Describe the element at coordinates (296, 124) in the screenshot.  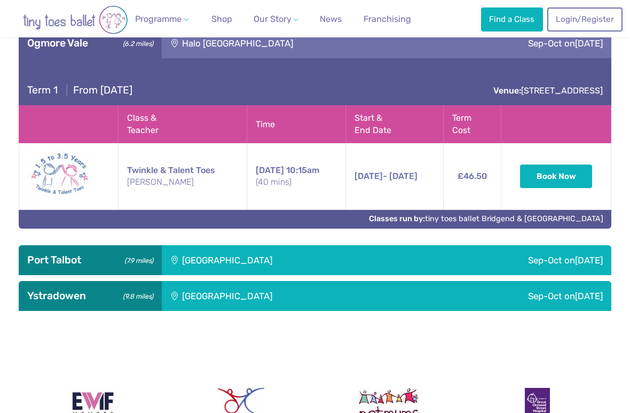
I see `th: Time` at that location.